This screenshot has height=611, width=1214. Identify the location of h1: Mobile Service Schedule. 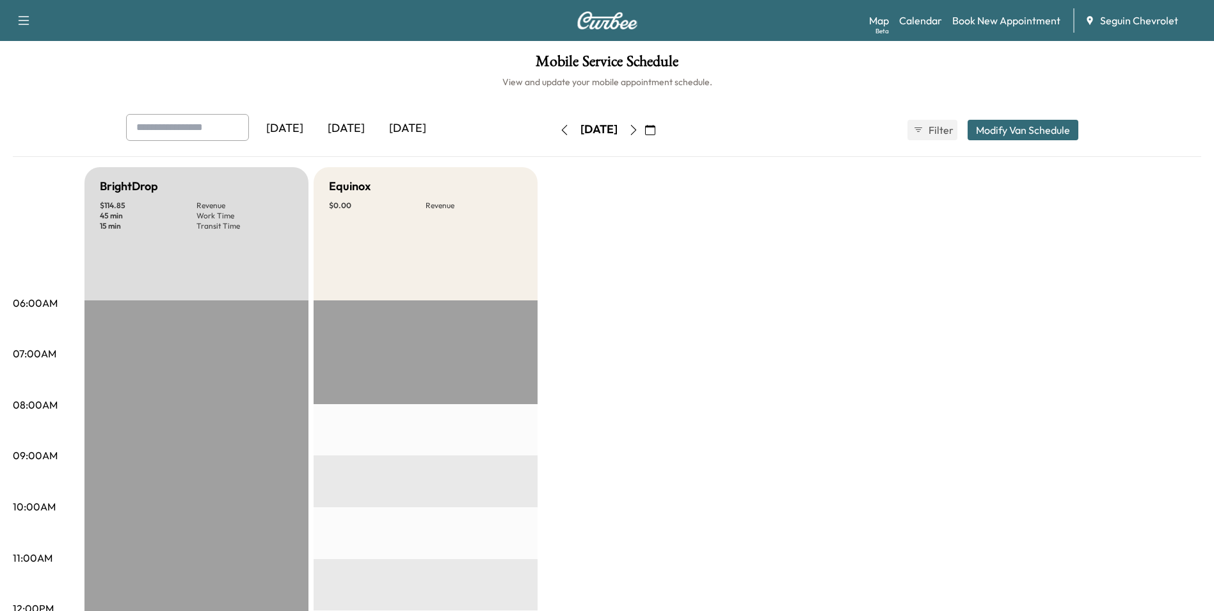
(607, 65).